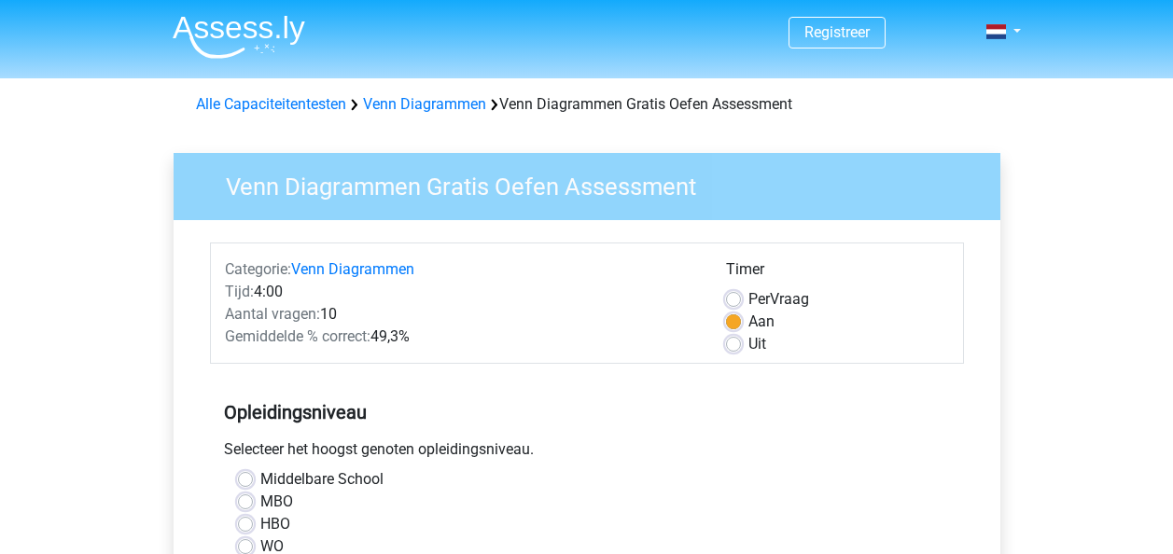 The image size is (1173, 554). I want to click on span: Aantal vragen:, so click(272, 313).